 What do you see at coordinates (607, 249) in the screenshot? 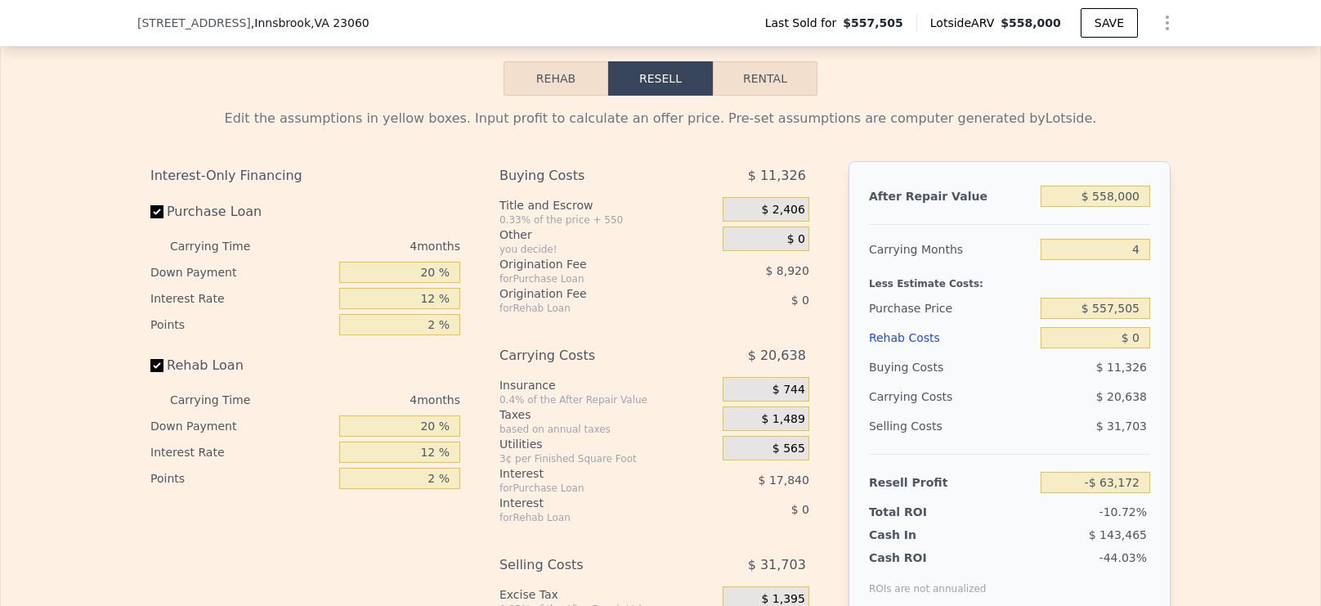
I see `div: you decide!` at bounding box center [607, 249].